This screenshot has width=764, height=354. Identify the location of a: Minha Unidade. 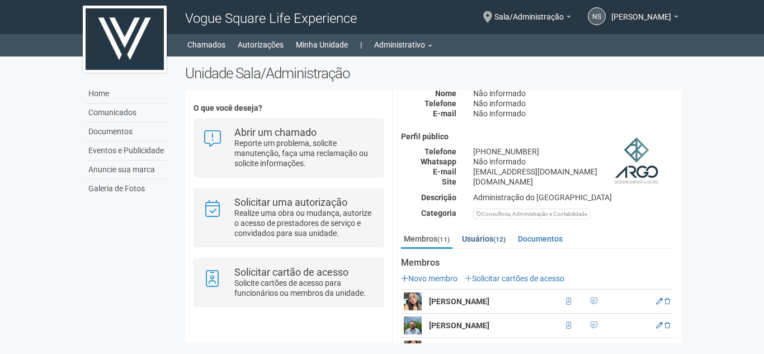
(321, 45).